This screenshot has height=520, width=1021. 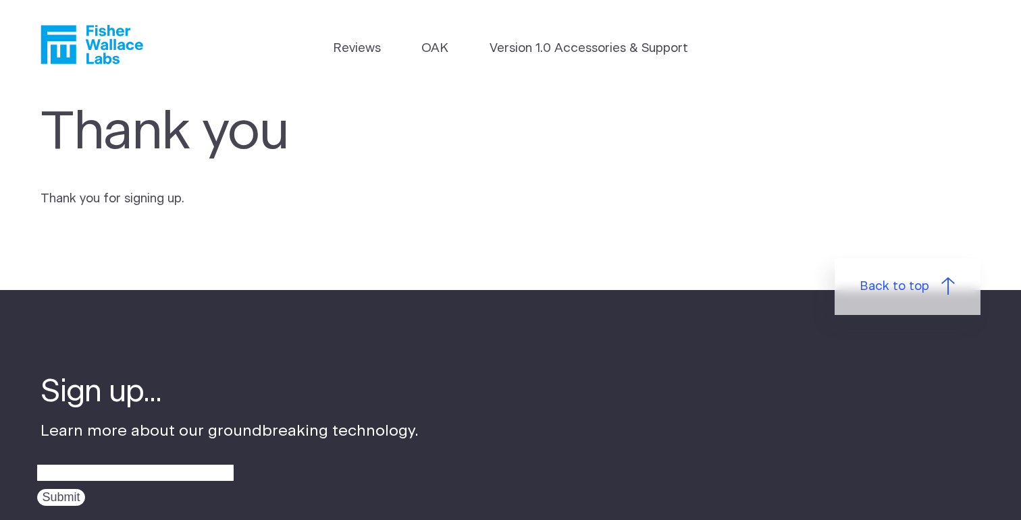 What do you see at coordinates (92, 45) in the screenshot?
I see `a: Fisher Wallace` at bounding box center [92, 45].